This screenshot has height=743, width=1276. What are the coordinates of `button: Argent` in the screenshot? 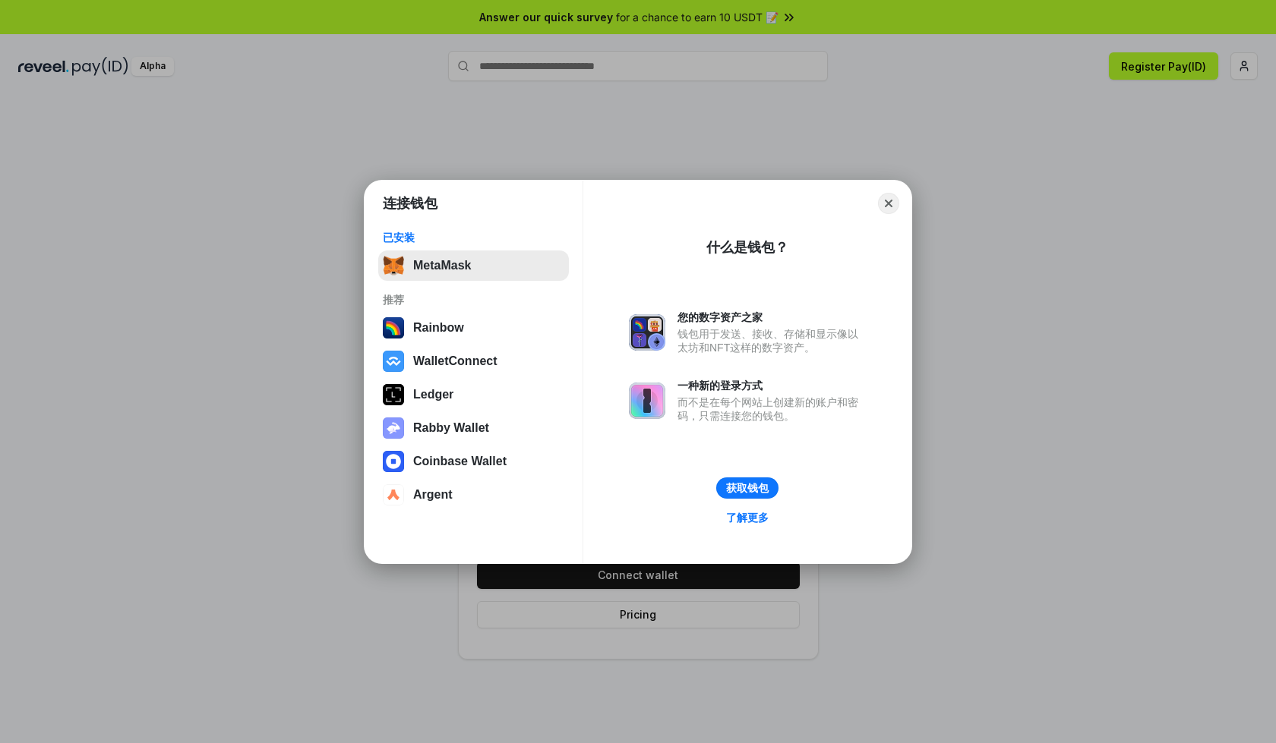 It's located at (473, 495).